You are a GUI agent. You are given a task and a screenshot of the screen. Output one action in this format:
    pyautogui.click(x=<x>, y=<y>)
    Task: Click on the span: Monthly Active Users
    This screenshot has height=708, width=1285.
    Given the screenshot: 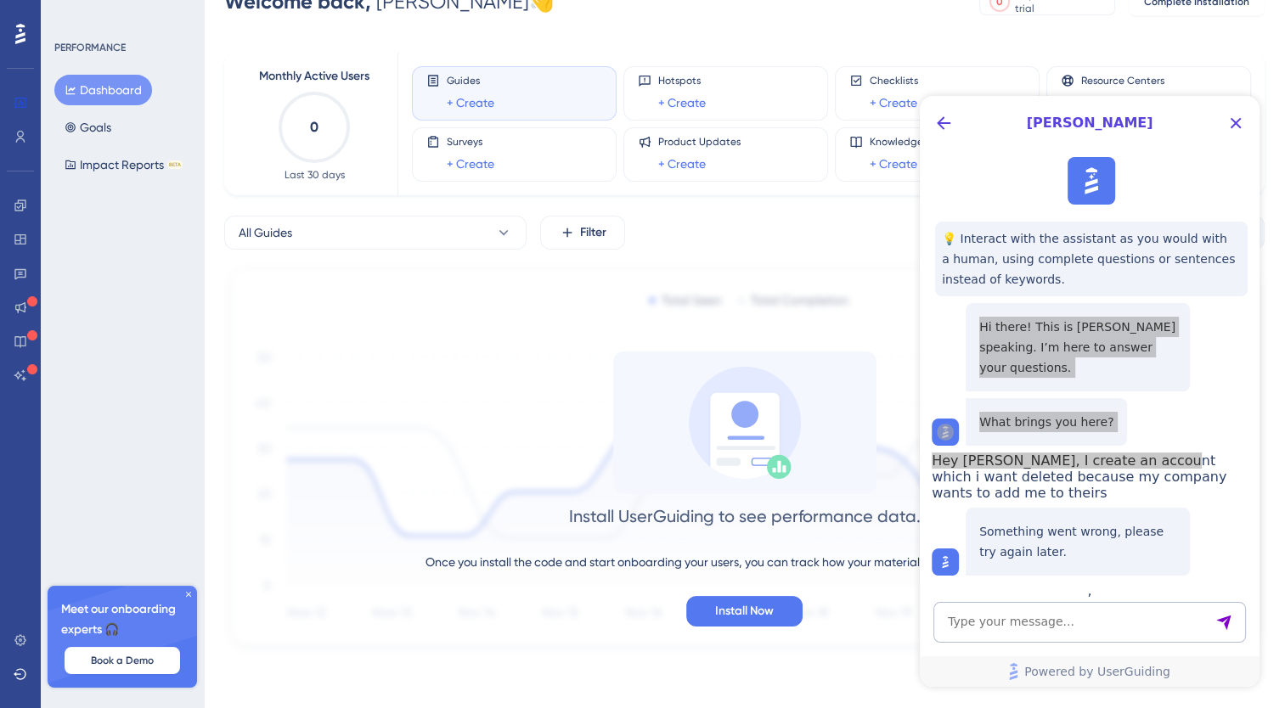 What is the action you would take?
    pyautogui.click(x=314, y=76)
    